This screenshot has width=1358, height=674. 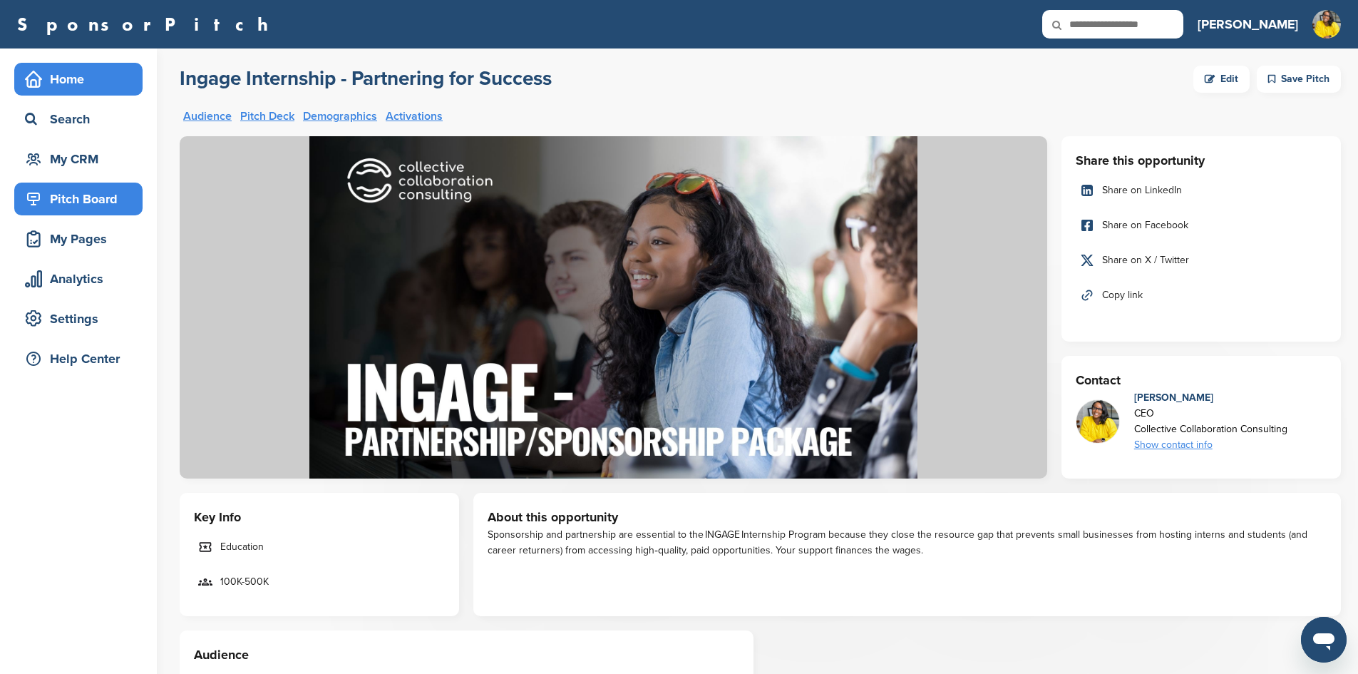 What do you see at coordinates (245, 582) in the screenshot?
I see `span: 100K-500K` at bounding box center [245, 582].